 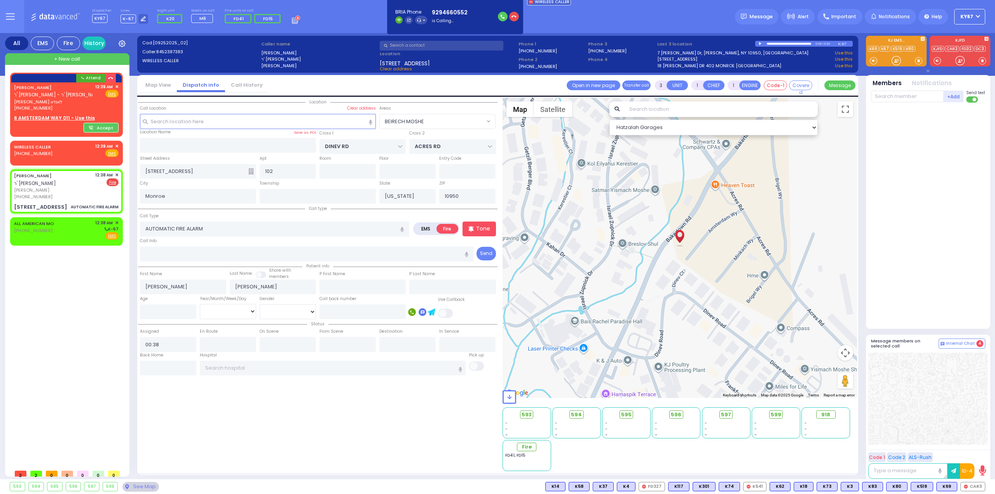 I want to click on label: State, so click(x=385, y=184).